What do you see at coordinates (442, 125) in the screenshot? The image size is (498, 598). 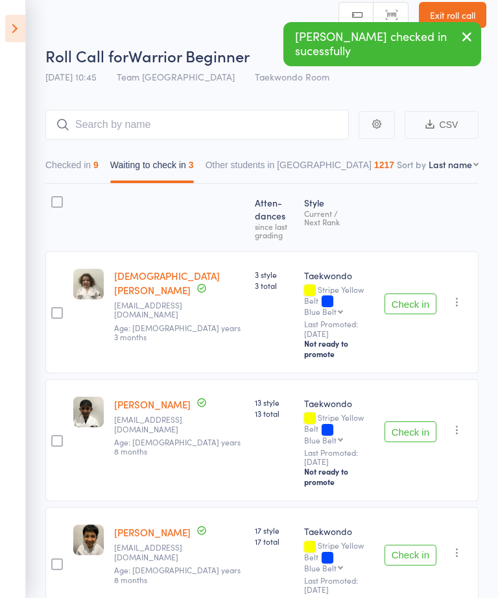 I see `button: CSV` at bounding box center [442, 125].